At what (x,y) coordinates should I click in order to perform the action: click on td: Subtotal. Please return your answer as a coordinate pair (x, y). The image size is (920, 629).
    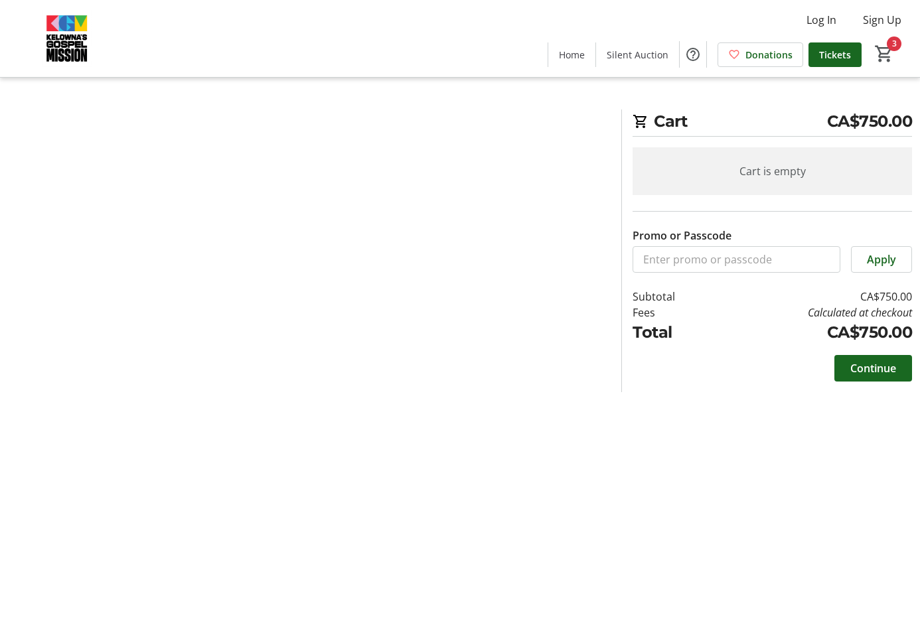
    Looking at the image, I should click on (673, 297).